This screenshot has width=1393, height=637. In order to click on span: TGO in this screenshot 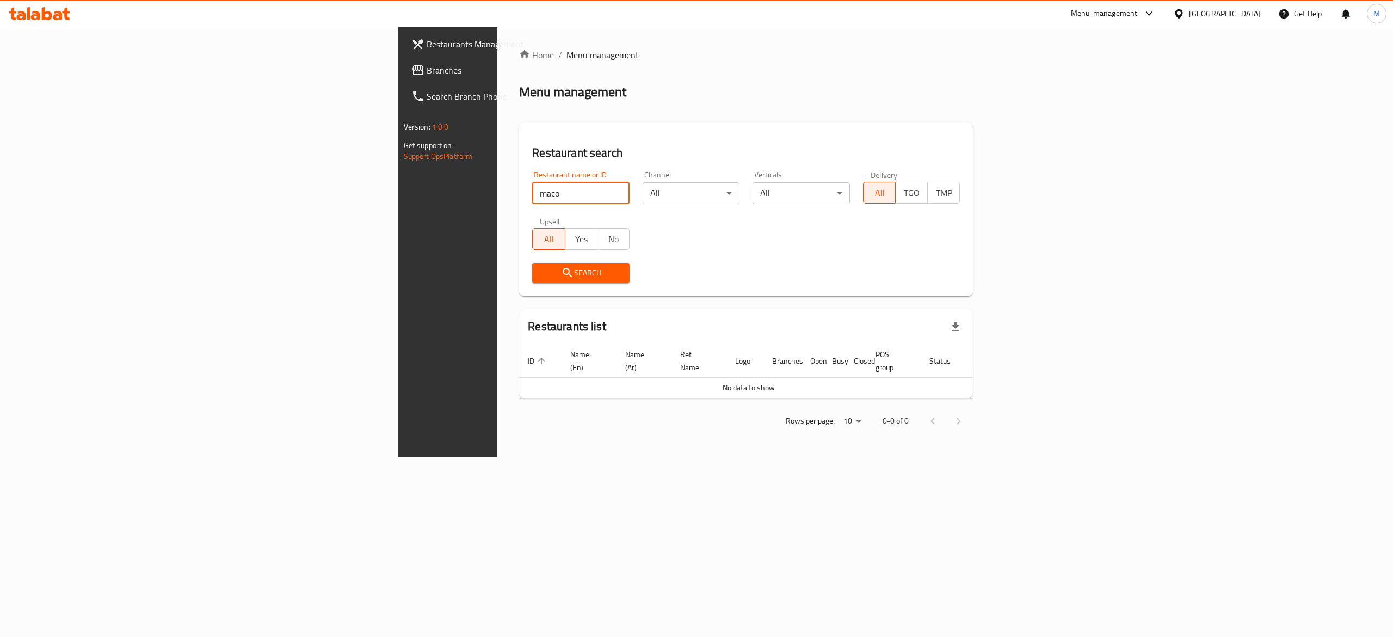, I will do `click(912, 193)`.